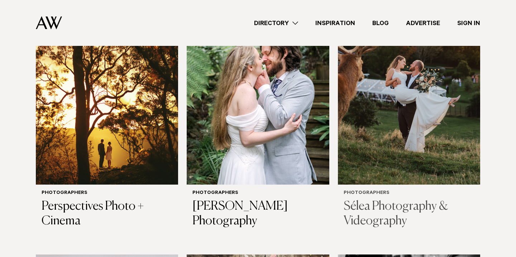  I want to click on a: Inspiration, so click(335, 23).